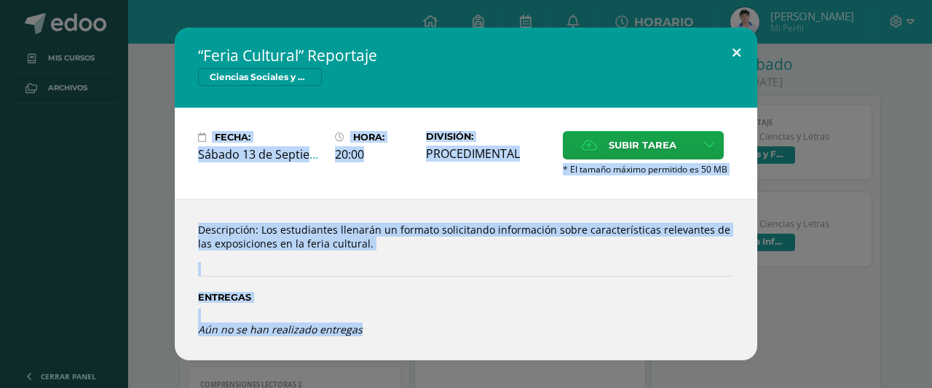 The height and width of the screenshot is (388, 932). I want to click on h2: “Feria Cultural” Reportaje, so click(466, 55).